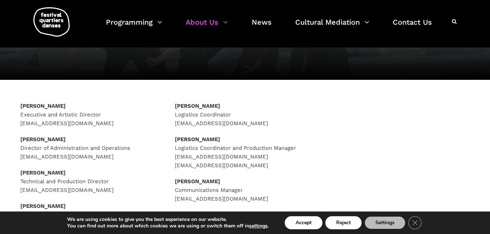  Describe the element at coordinates (52, 22) in the screenshot. I see `img: logo-fqd-med` at that location.